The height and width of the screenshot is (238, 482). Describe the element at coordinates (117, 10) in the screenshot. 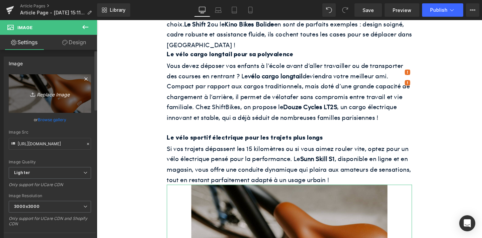

I see `span: Library` at that location.